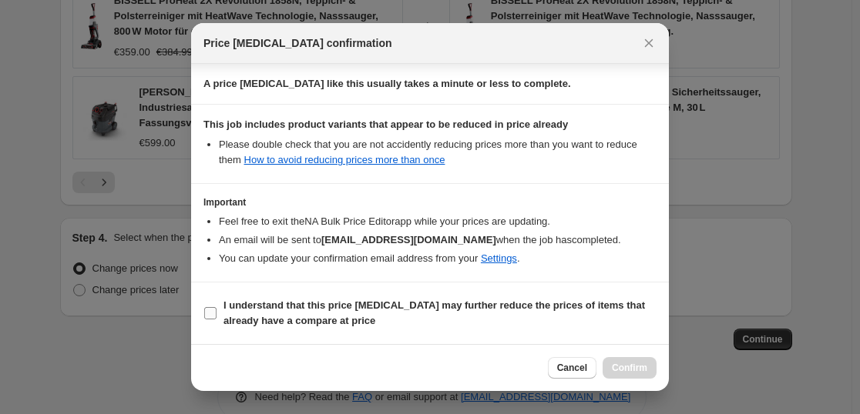  What do you see at coordinates (438, 240) in the screenshot?
I see `li: An email will be sent to when the job has completed .` at bounding box center [438, 240].